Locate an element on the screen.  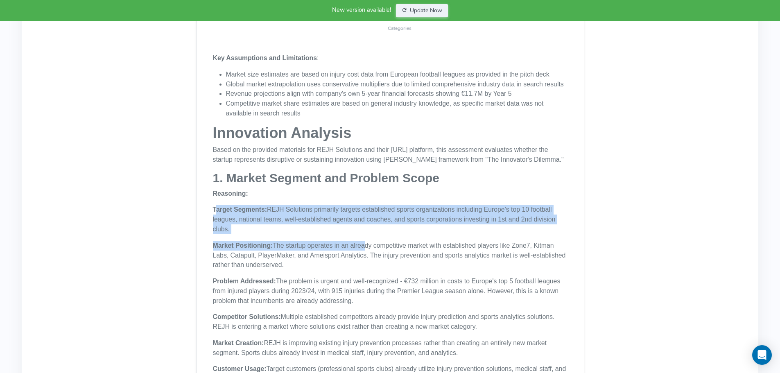
button: Update Now is located at coordinates (422, 11).